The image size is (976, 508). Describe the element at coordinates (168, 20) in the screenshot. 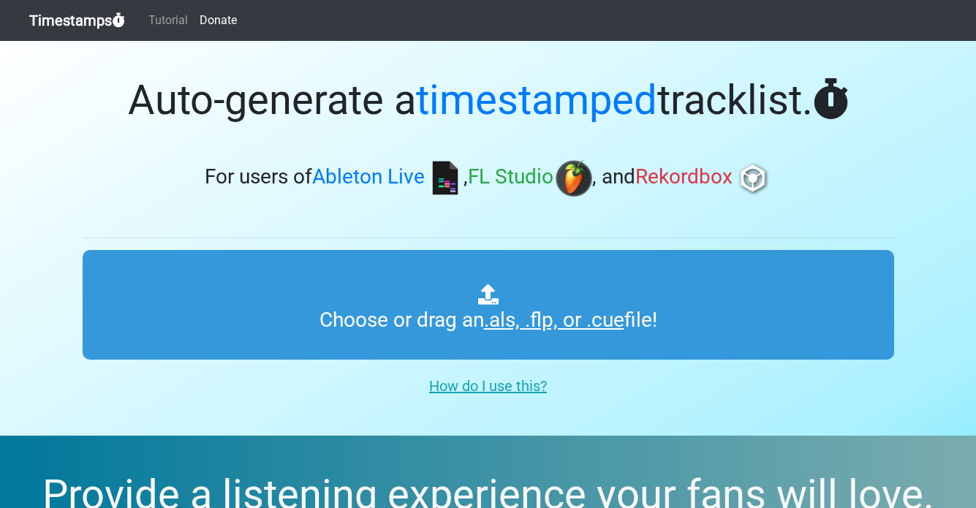

I see `a: Tutorial` at that location.